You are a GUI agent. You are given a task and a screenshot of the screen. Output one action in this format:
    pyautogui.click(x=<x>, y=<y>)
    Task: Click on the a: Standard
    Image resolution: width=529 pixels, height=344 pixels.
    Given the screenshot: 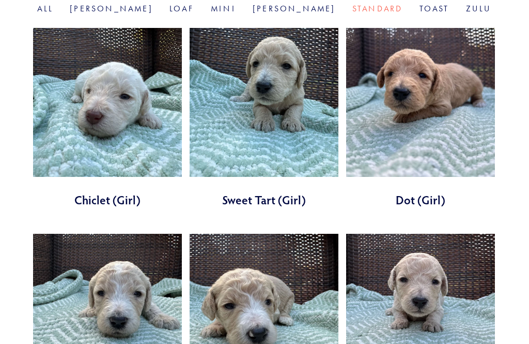 What is the action you would take?
    pyautogui.click(x=378, y=8)
    